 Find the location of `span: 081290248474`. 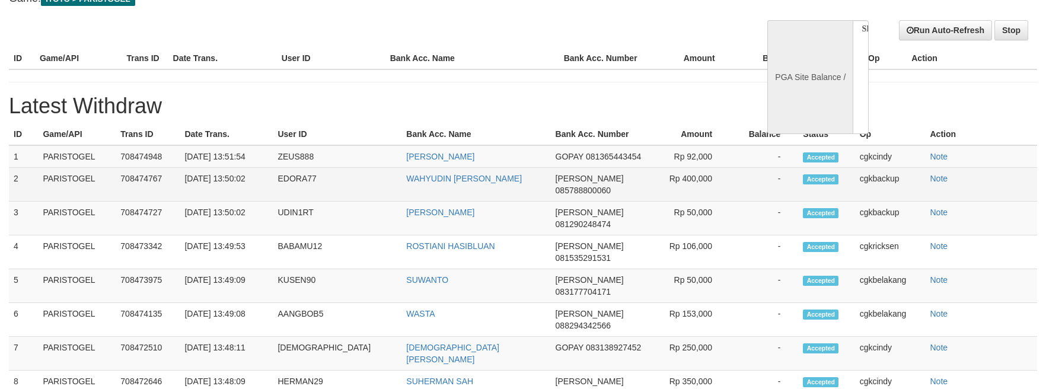

span: 081290248474 is located at coordinates (583, 224).